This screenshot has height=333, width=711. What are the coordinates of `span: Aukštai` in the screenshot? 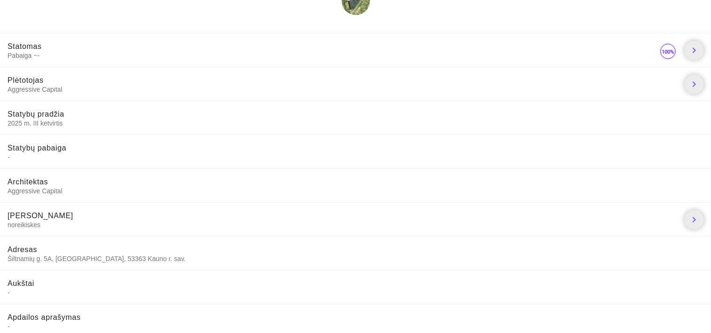 It's located at (21, 283).